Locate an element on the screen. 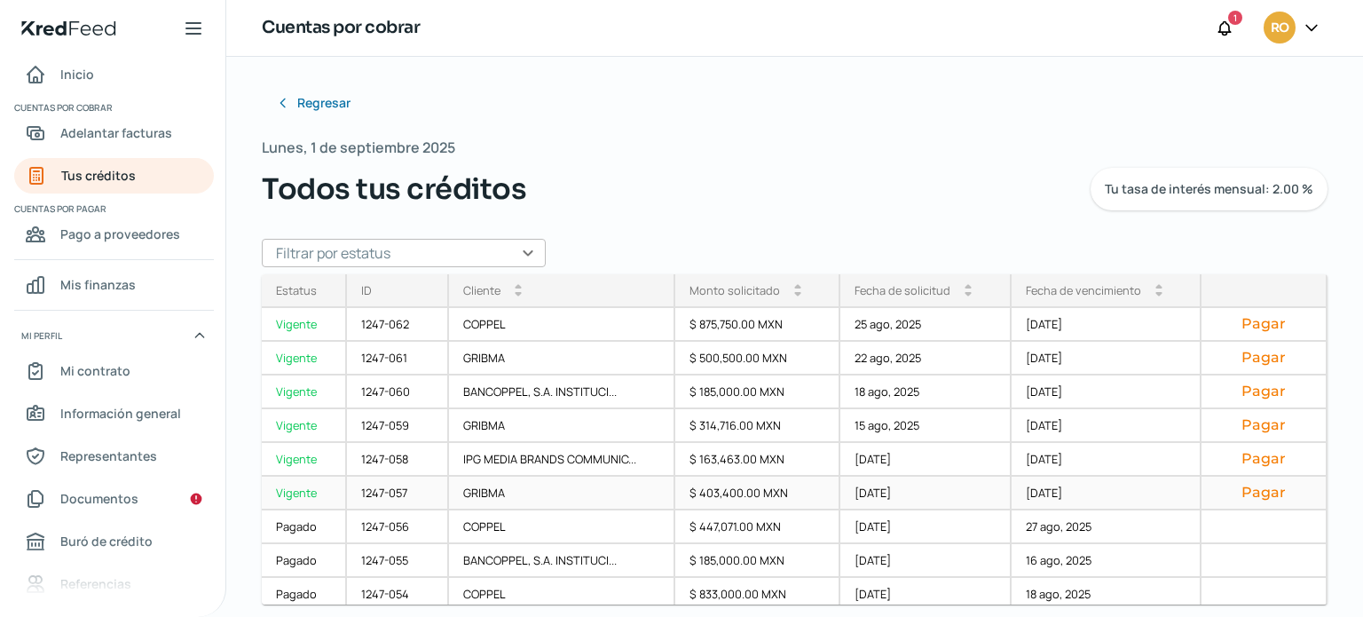 This screenshot has height=617, width=1363. div: Estatus is located at coordinates (296, 290).